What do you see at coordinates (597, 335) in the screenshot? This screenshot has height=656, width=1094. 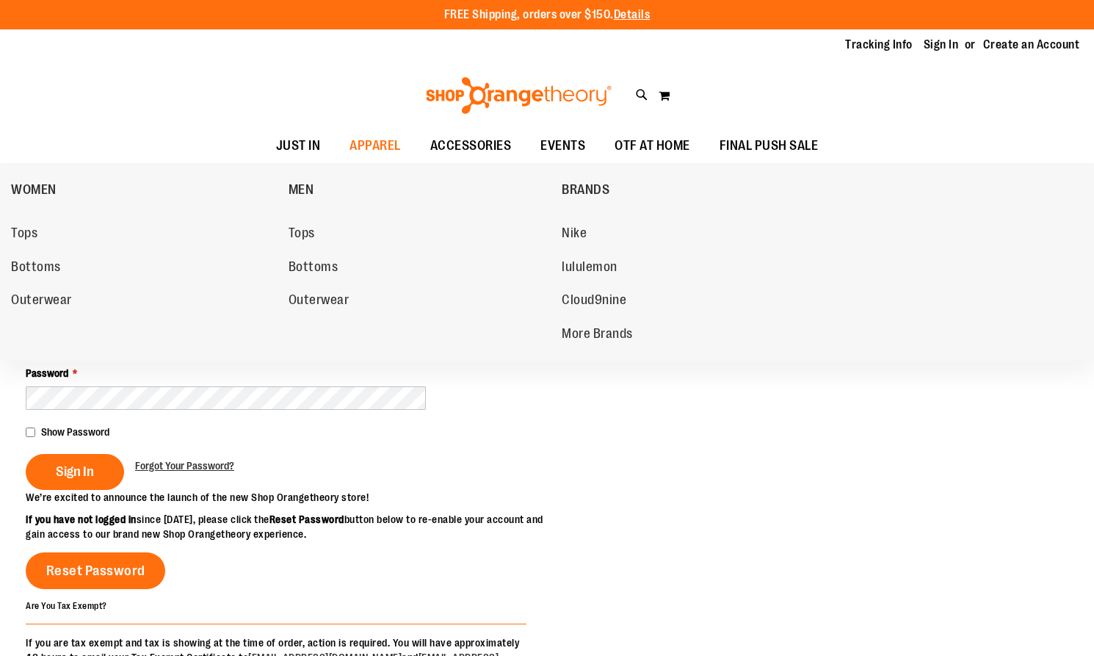 I see `span: More Brands` at bounding box center [597, 335].